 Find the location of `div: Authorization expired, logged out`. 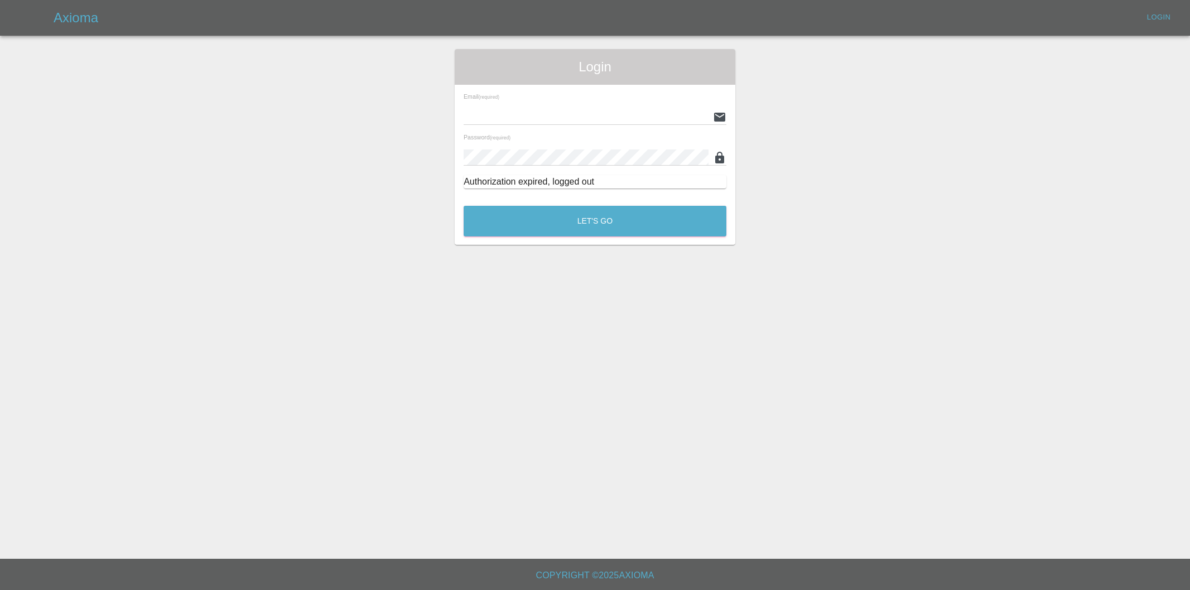

div: Authorization expired, logged out is located at coordinates (595, 182).